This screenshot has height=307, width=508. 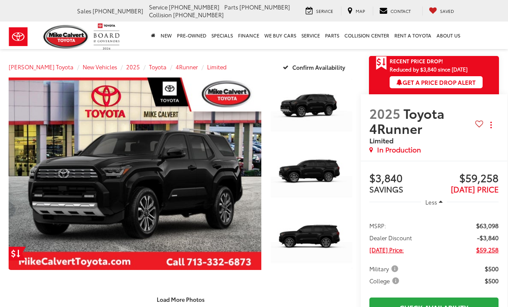 What do you see at coordinates (401, 11) in the screenshot?
I see `span: Contact` at bounding box center [401, 11].